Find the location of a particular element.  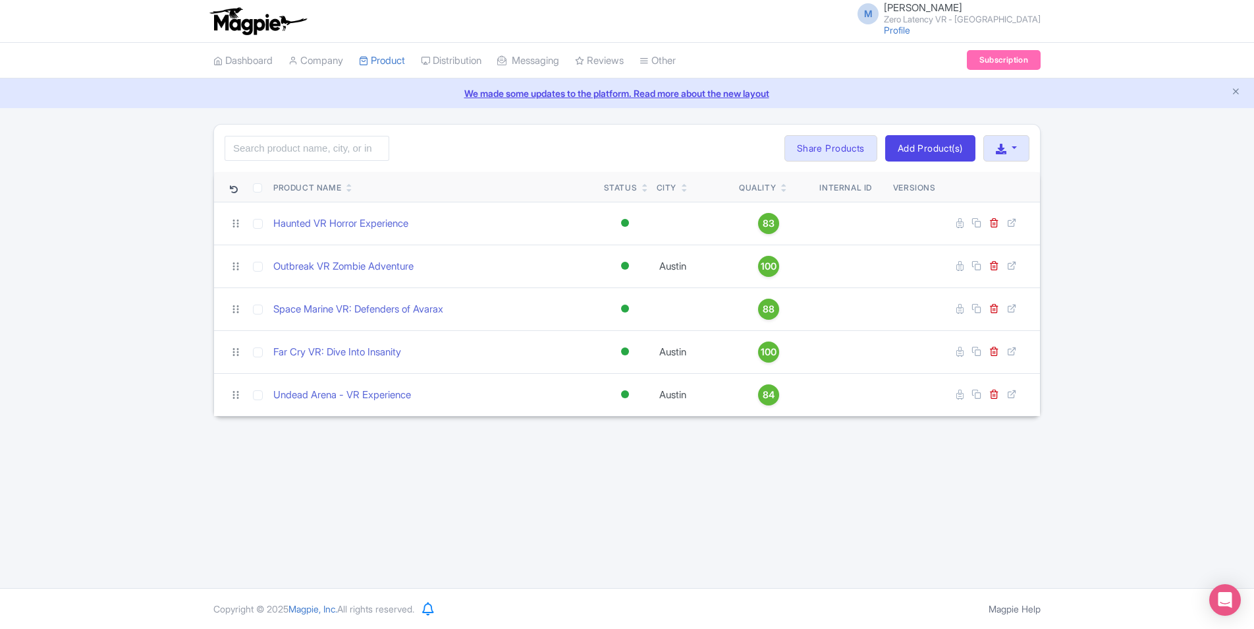

span: 83 is located at coordinates (769, 223).